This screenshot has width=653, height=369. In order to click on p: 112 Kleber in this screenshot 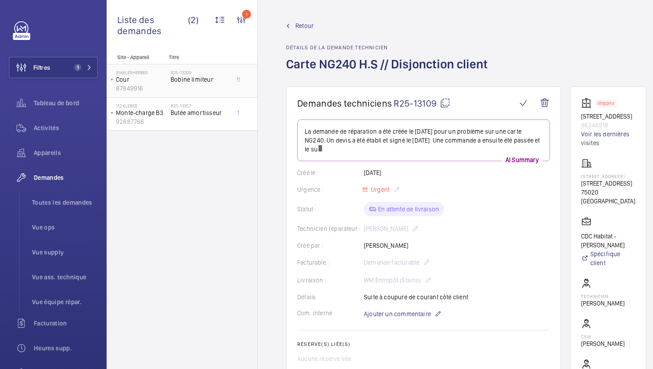, I will do `click(141, 106)`.